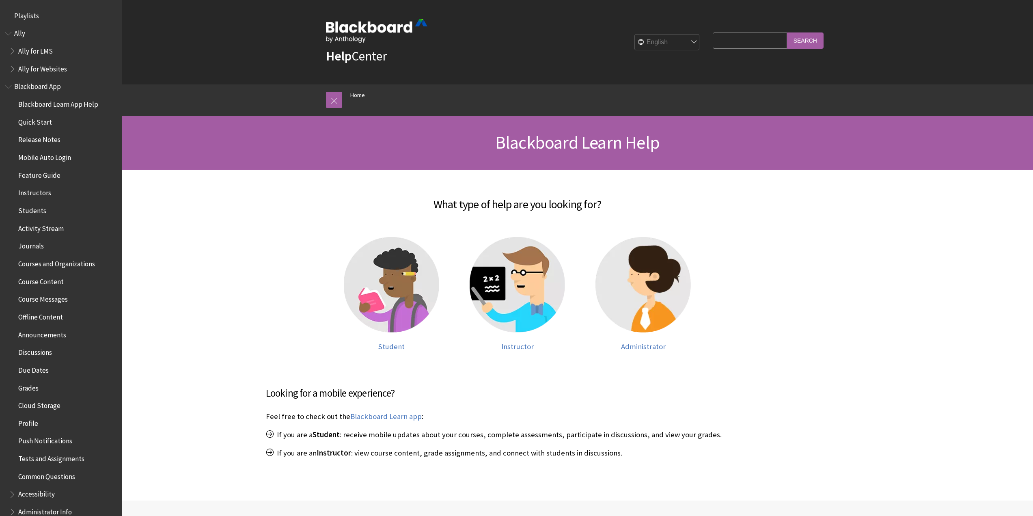 This screenshot has height=516, width=1033. Describe the element at coordinates (45, 156) in the screenshot. I see `span: Mobile Auto Login` at that location.